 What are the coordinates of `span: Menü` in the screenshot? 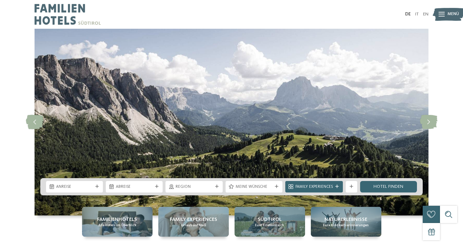 It's located at (453, 14).